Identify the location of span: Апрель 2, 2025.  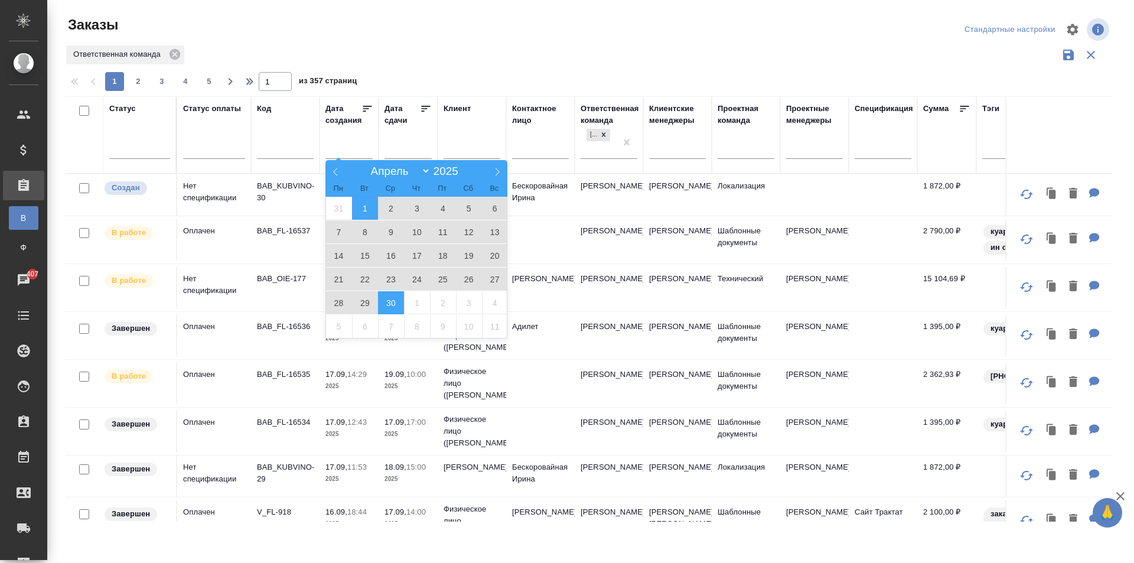
(391, 208).